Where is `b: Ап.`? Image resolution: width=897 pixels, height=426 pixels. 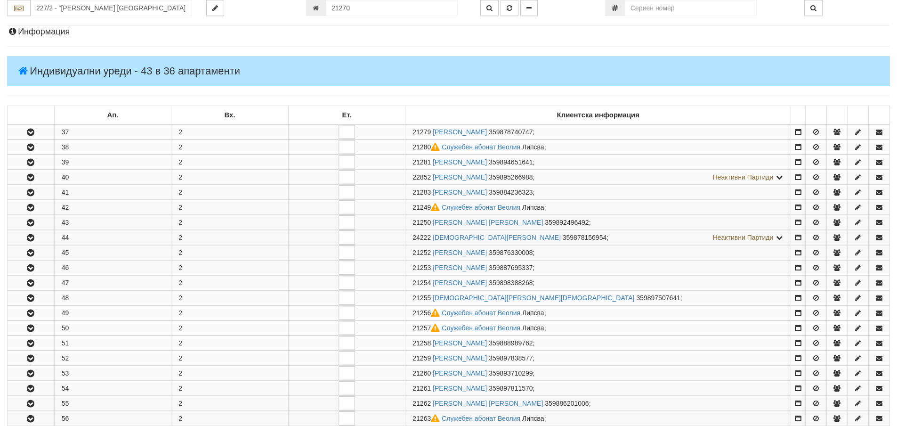
b: Ап. is located at coordinates (113, 115).